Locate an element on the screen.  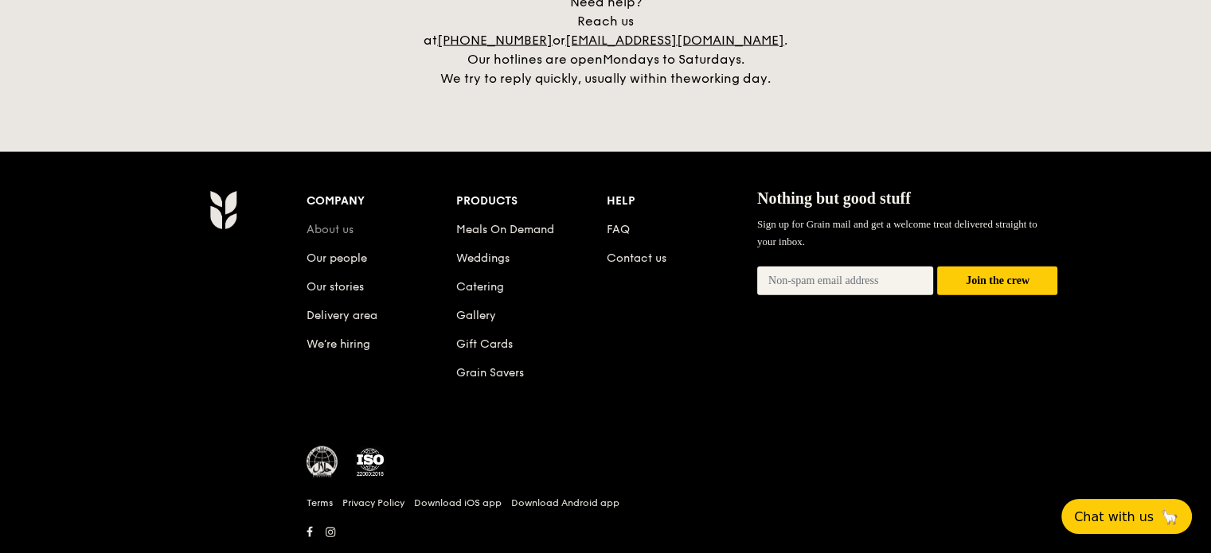
a: Catering is located at coordinates (480, 287).